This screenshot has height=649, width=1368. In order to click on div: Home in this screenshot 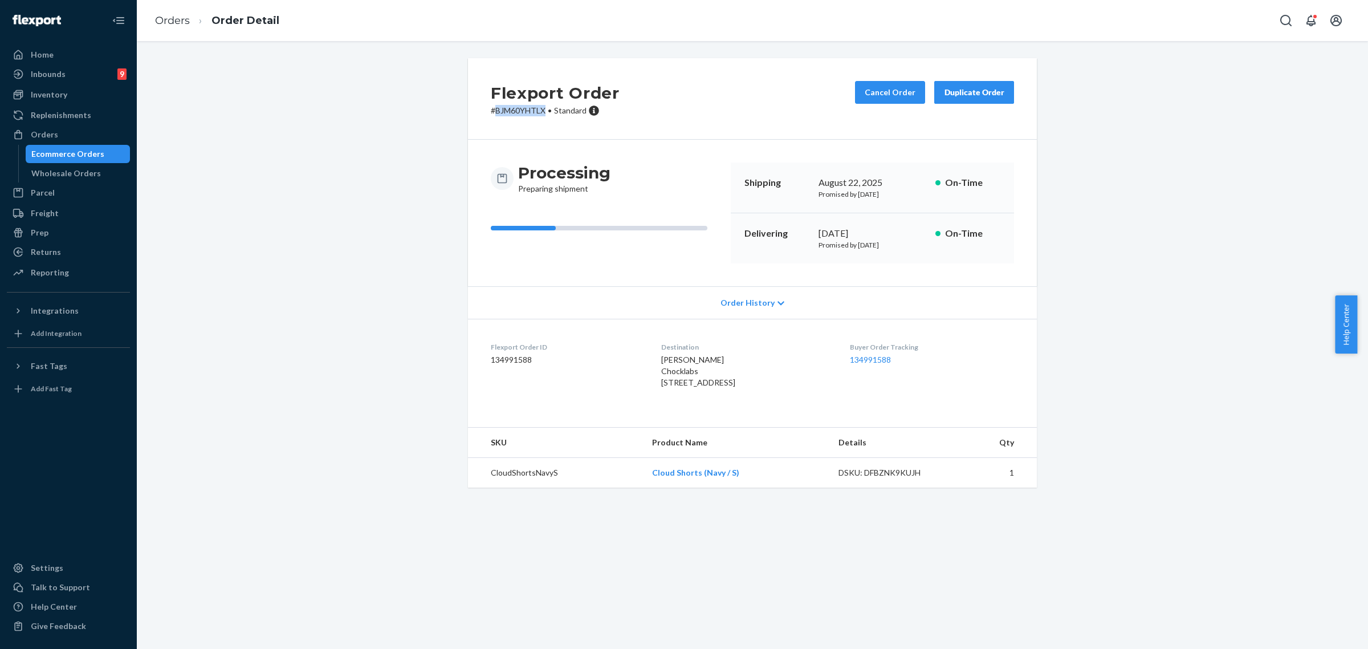, I will do `click(42, 55)`.